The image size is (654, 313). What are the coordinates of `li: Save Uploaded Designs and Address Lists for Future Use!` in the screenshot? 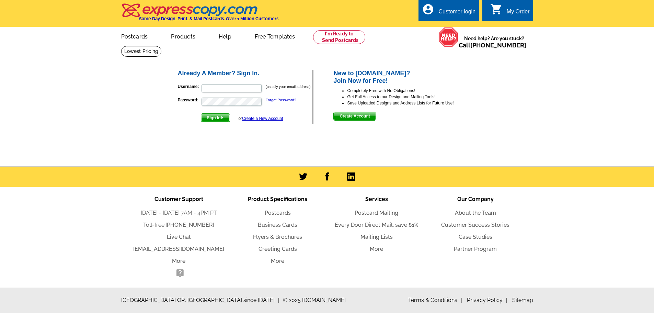 It's located at (412, 103).